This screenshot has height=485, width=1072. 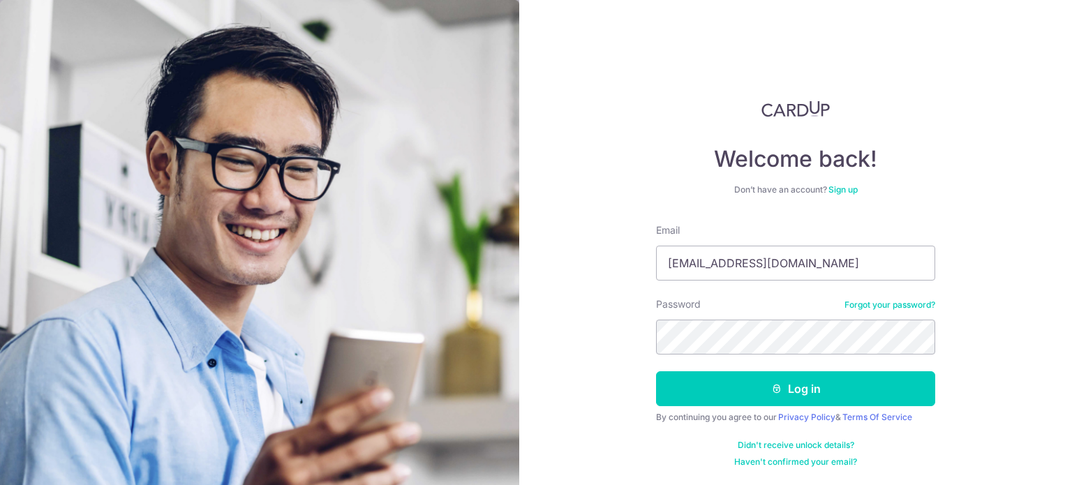 I want to click on img: CardUp Logo, so click(x=796, y=109).